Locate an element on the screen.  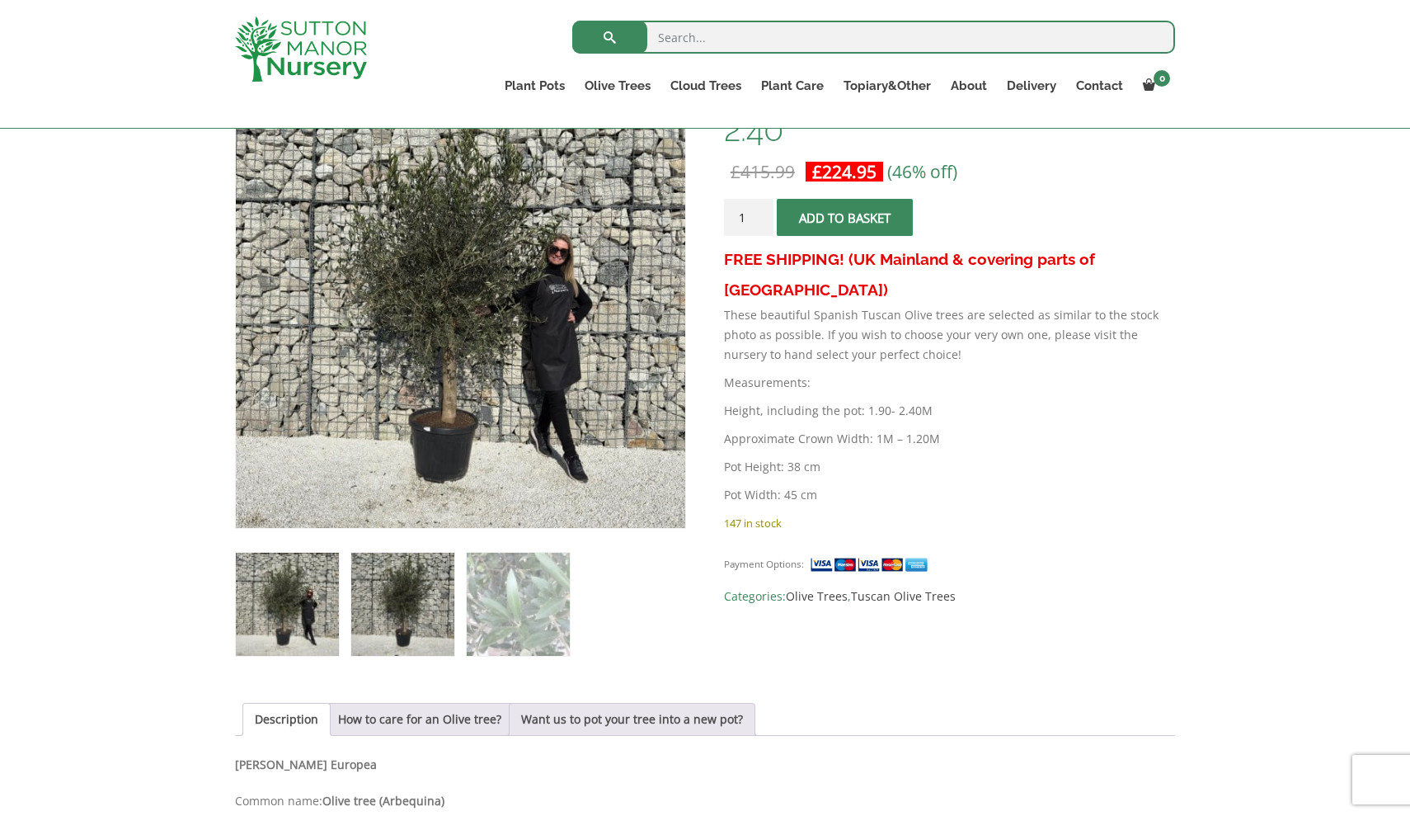
bdi: 224.95 is located at coordinates (844, 172).